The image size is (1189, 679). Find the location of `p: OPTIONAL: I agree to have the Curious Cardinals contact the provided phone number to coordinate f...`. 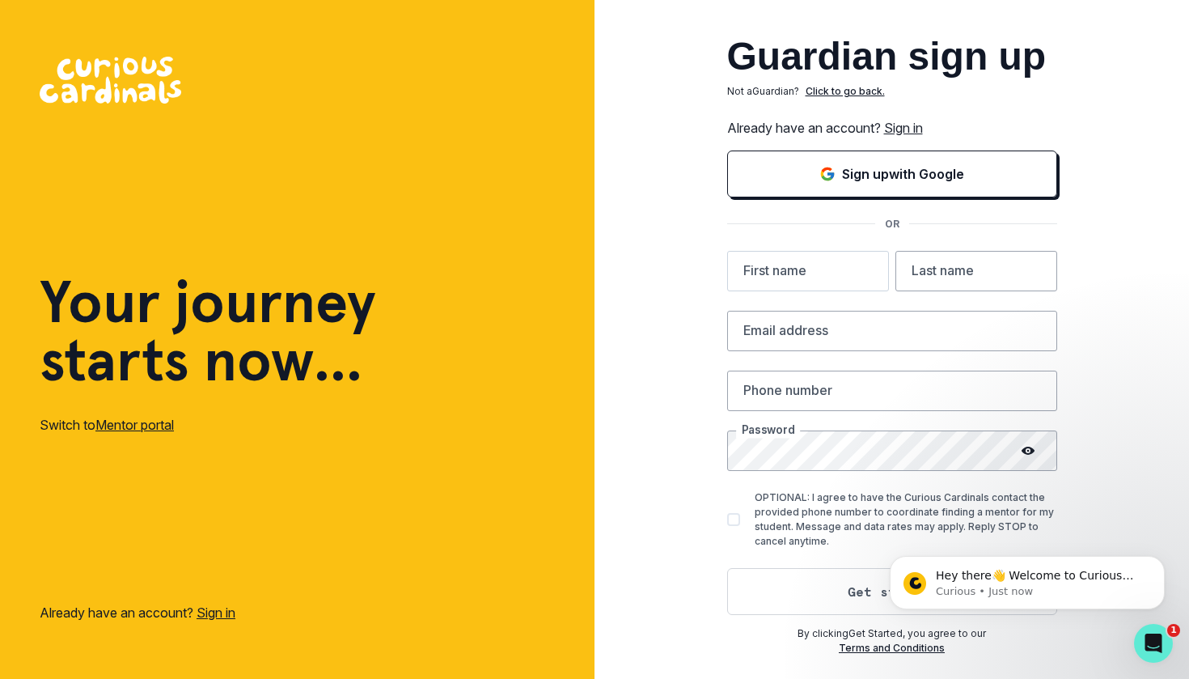

p: OPTIONAL: I agree to have the Curious Cardinals contact the provided phone number to coordinate f... is located at coordinates (906, 519).